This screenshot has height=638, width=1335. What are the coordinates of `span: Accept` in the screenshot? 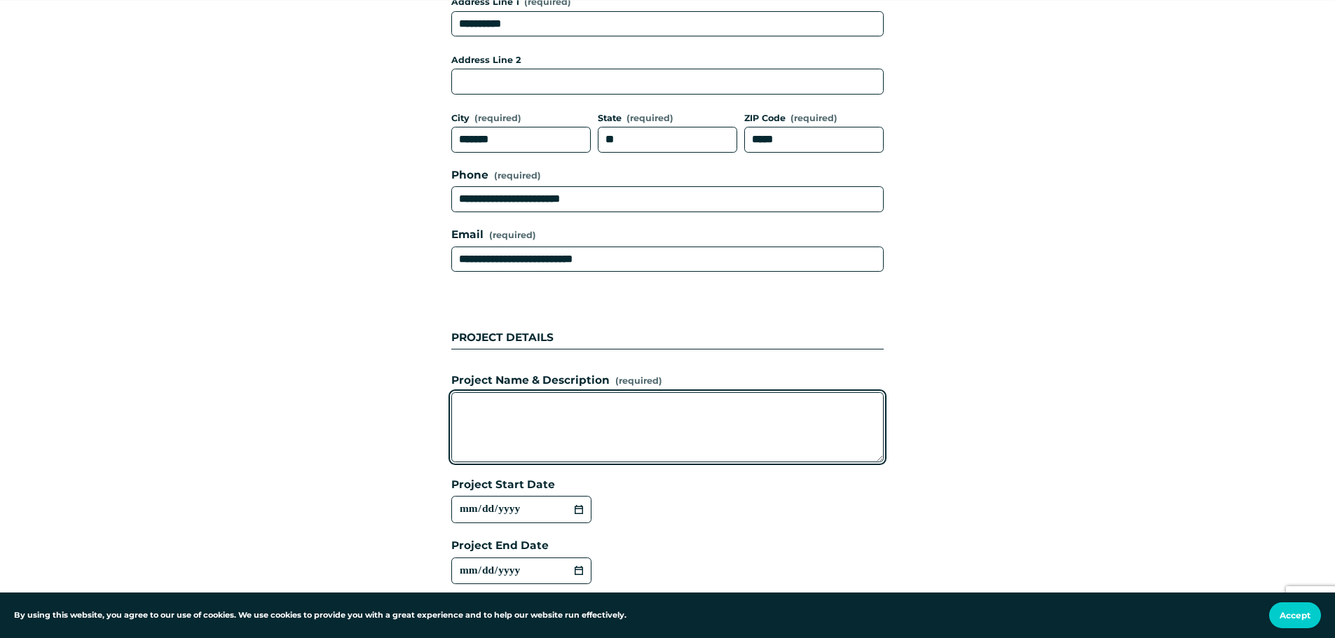 It's located at (1295, 615).